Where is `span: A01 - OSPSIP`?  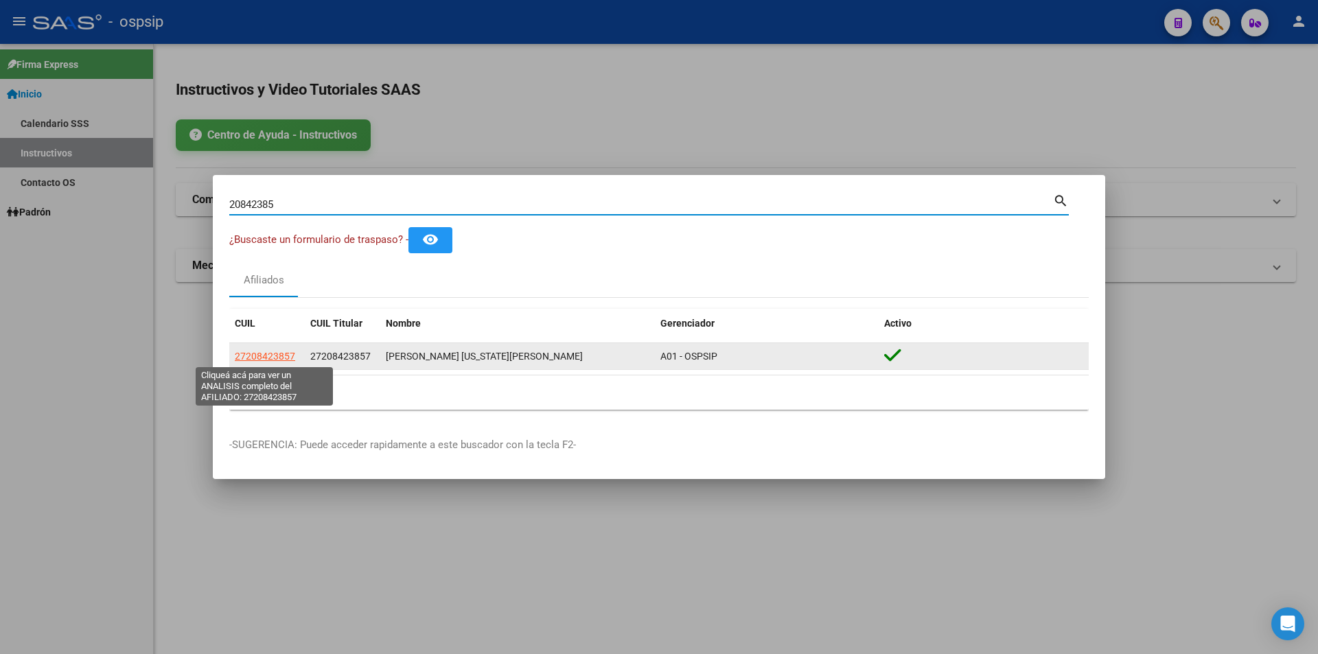 span: A01 - OSPSIP is located at coordinates (689, 356).